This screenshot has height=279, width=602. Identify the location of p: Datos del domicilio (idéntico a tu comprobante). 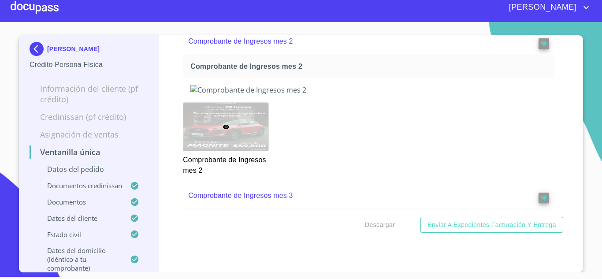
(80, 259).